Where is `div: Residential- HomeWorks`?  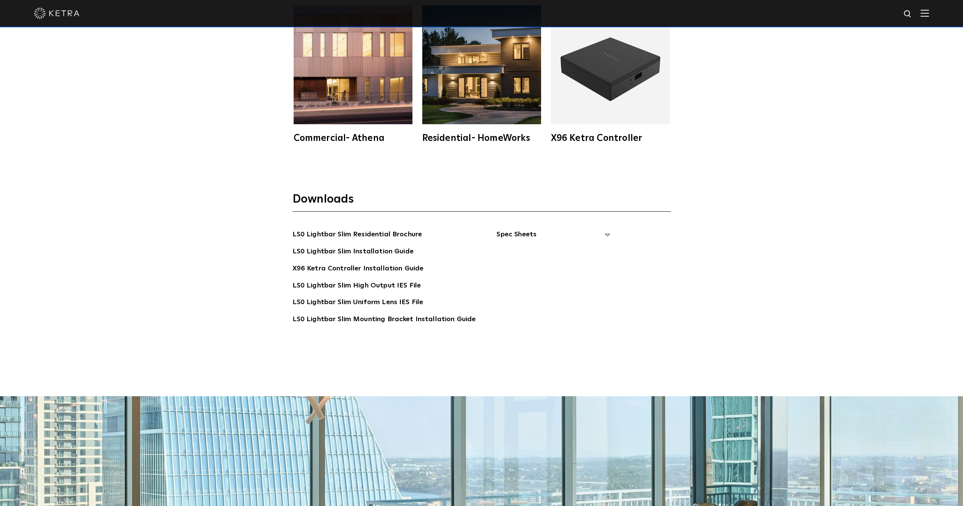
div: Residential- HomeWorks is located at coordinates (482, 138).